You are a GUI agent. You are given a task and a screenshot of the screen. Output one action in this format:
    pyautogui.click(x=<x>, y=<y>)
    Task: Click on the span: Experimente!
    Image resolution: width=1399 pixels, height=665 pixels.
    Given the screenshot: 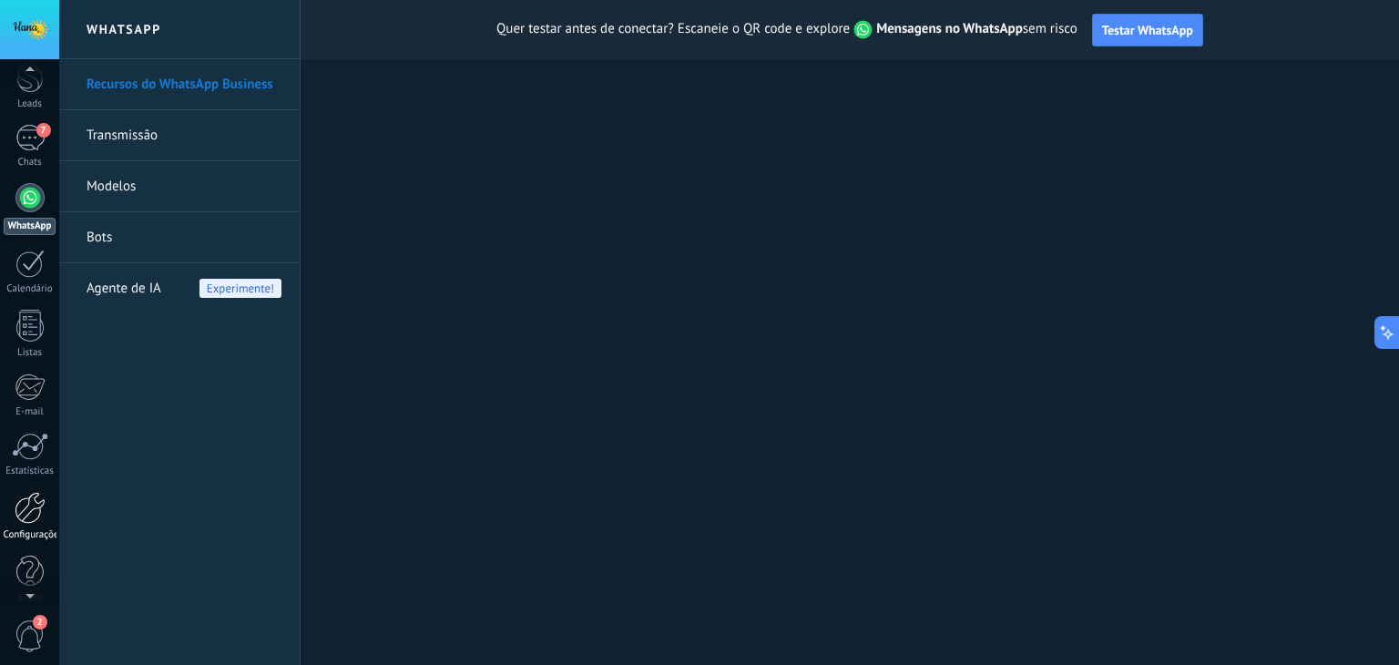 What is the action you would take?
    pyautogui.click(x=240, y=288)
    